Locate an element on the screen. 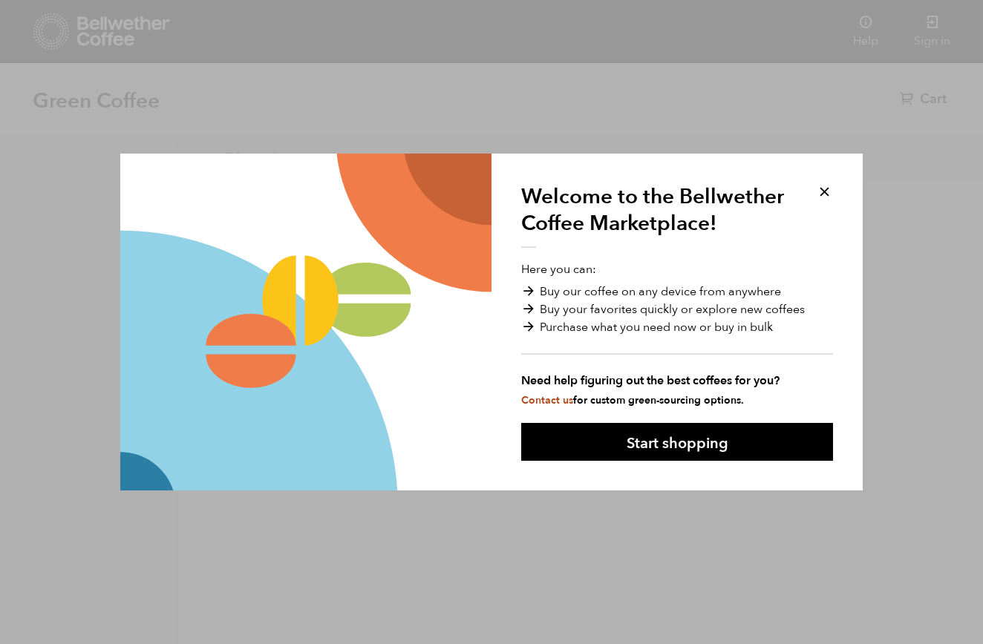  p: Here you can: is located at coordinates (677, 334).